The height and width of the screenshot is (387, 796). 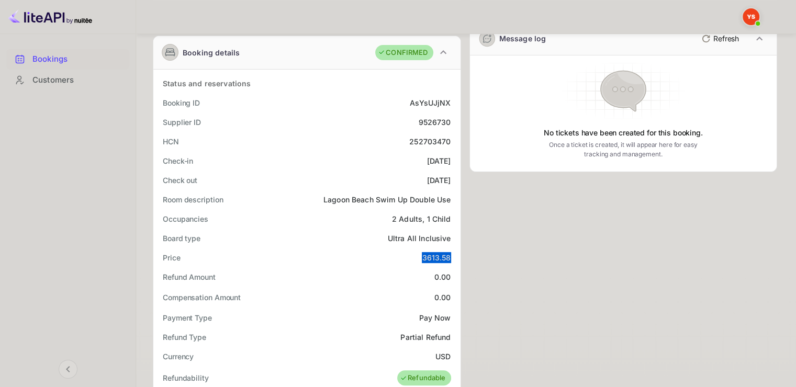 I want to click on div: HCN, so click(x=171, y=141).